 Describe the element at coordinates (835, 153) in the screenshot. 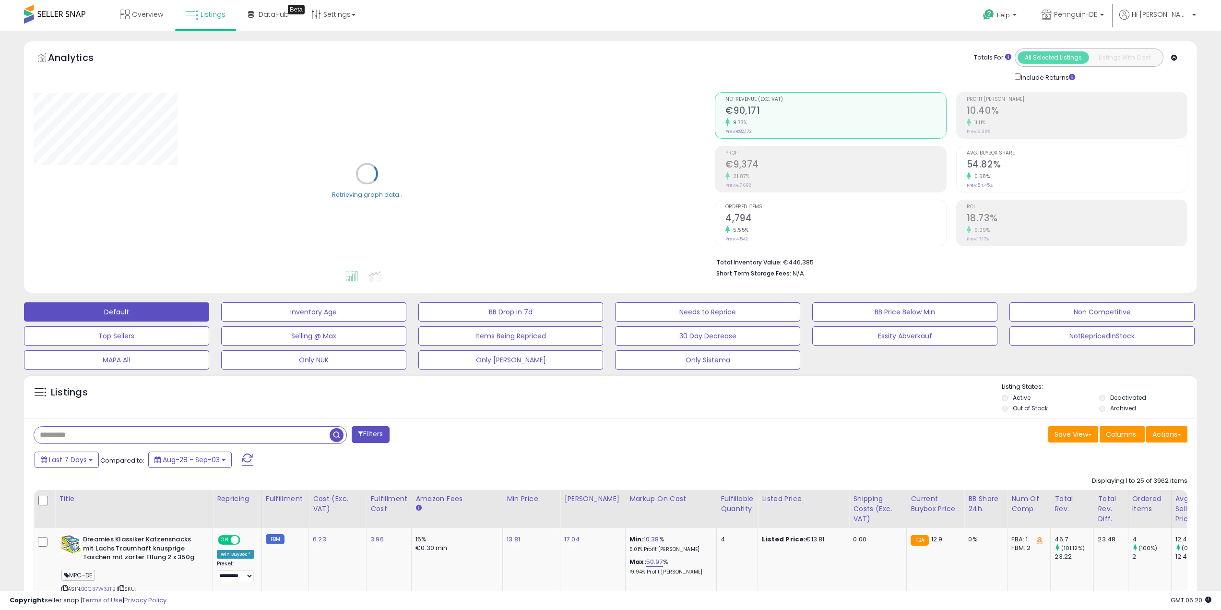

I see `span: Profit` at that location.